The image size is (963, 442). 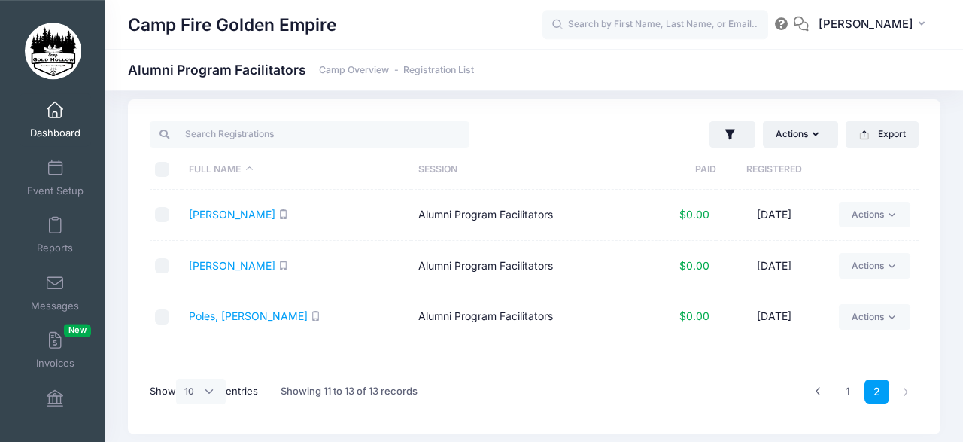 I want to click on a: Messages, so click(x=55, y=293).